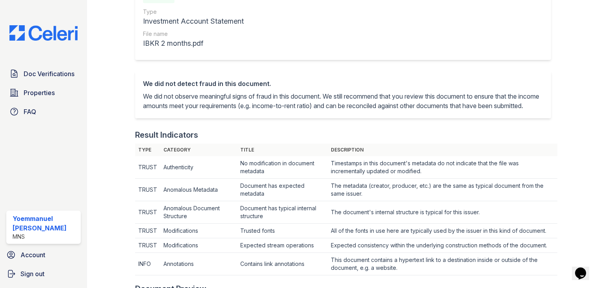 The height and width of the screenshot is (288, 605). I want to click on div: IBKR 2 months.pdf, so click(193, 43).